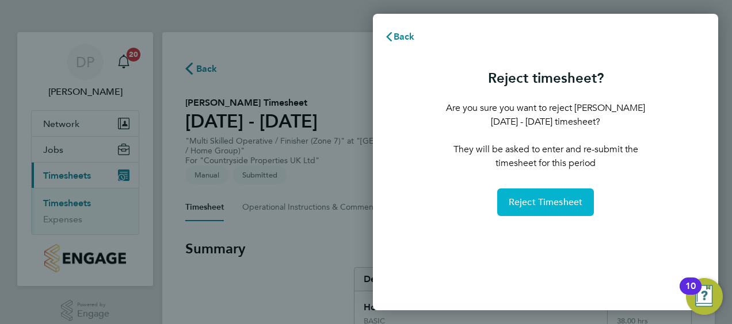 This screenshot has width=732, height=324. I want to click on span: Reject Timesheet, so click(545, 202).